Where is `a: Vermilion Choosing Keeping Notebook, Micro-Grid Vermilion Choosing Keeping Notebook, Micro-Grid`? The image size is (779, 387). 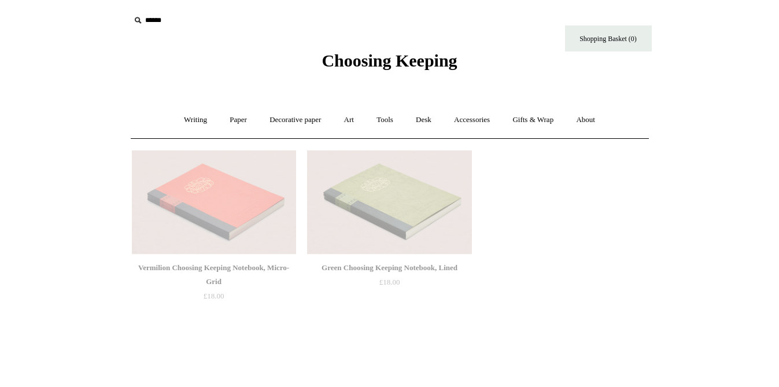
a: Vermilion Choosing Keeping Notebook, Micro-Grid Vermilion Choosing Keeping Notebook, Micro-Grid is located at coordinates (214, 202).